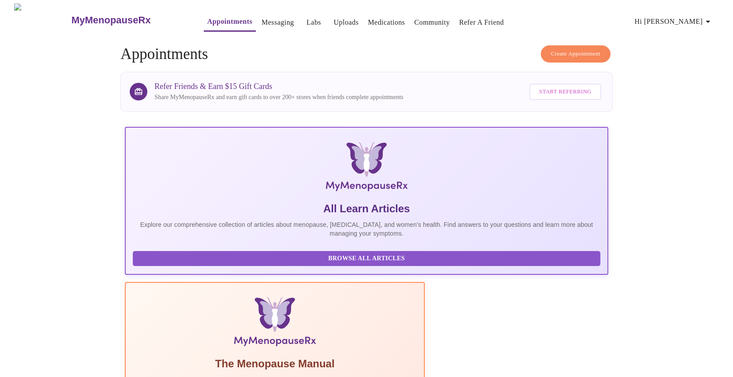 Image resolution: width=733 pixels, height=377 pixels. What do you see at coordinates (230, 22) in the screenshot?
I see `button: Appointments` at bounding box center [230, 22].